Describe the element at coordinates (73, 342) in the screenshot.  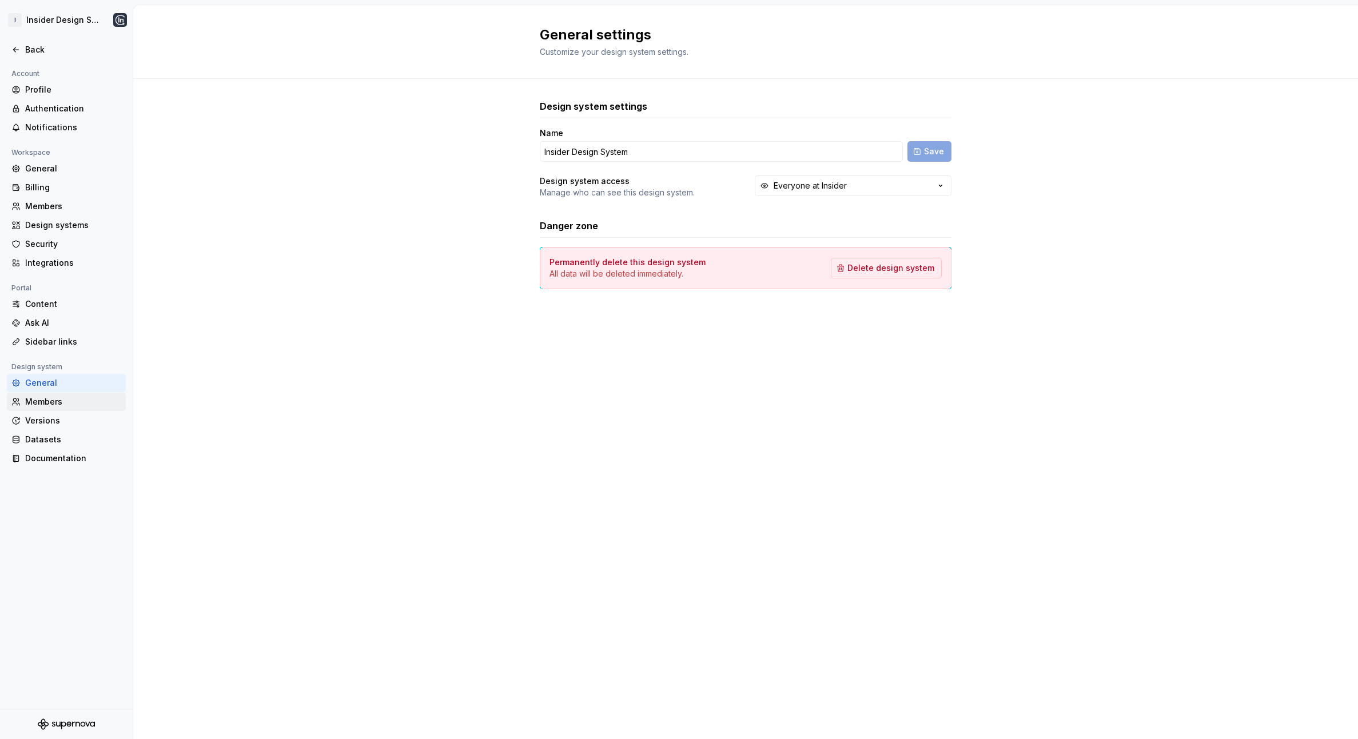
I see `div: Sidebar links` at that location.